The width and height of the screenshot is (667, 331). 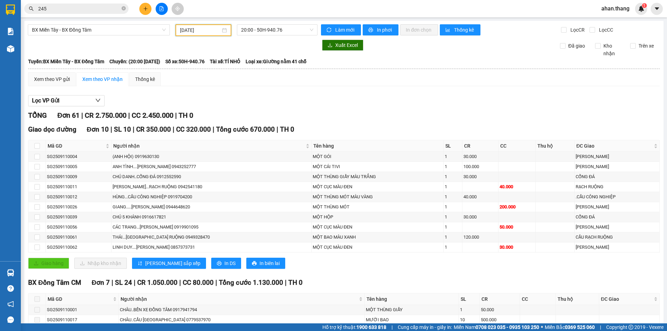 I want to click on td: SG2509110017, so click(x=82, y=320).